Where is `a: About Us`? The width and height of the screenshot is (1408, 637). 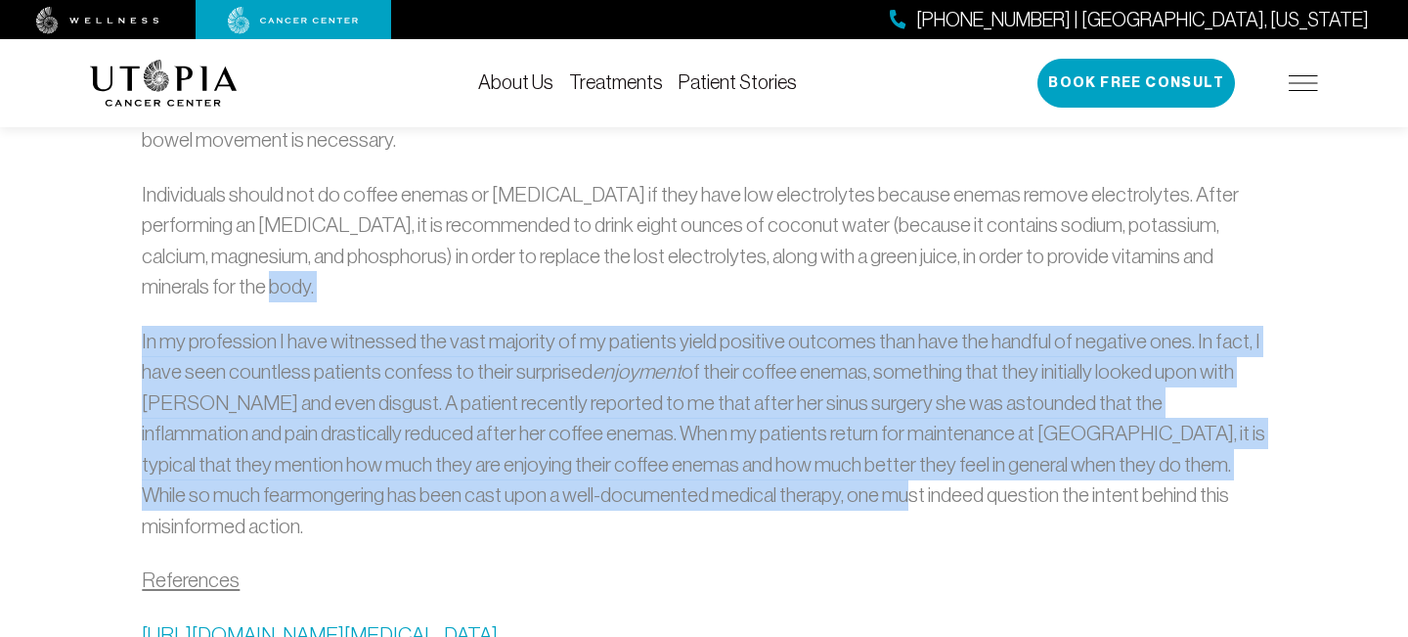 a: About Us is located at coordinates (515, 82).